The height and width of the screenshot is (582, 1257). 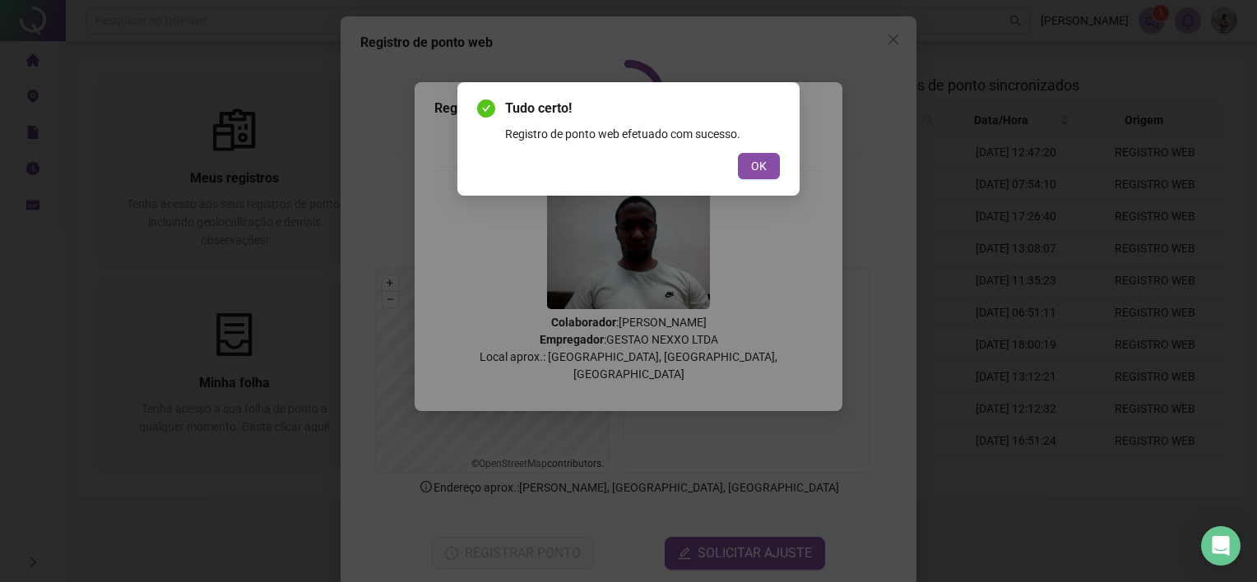 I want to click on button: OK, so click(x=759, y=166).